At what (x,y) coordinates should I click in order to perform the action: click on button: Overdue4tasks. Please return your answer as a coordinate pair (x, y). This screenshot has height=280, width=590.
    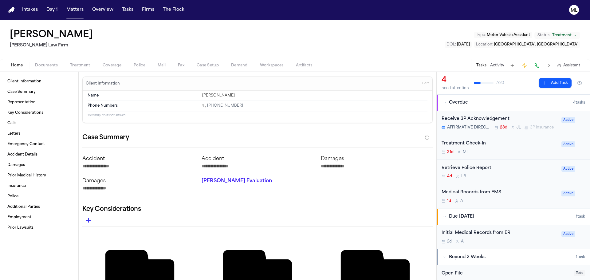
    Looking at the image, I should click on (513, 103).